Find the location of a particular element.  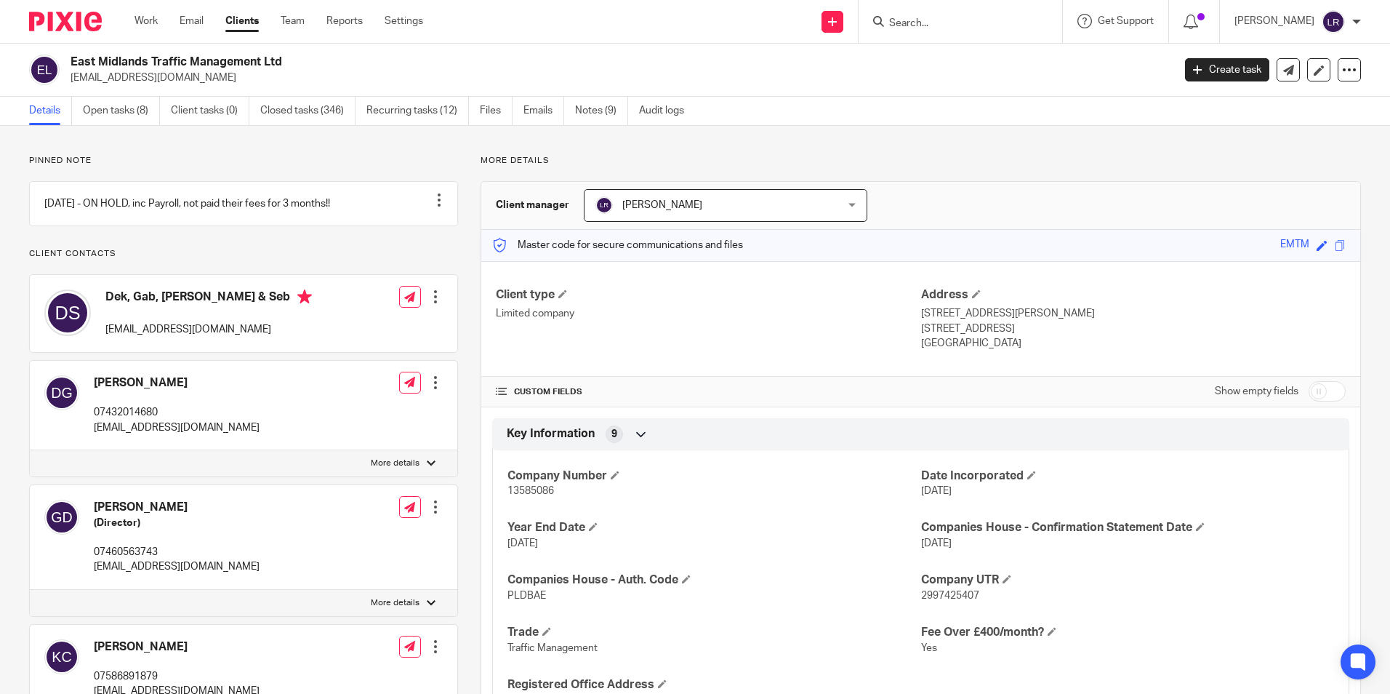

a: Open tasks (8) is located at coordinates (121, 110).